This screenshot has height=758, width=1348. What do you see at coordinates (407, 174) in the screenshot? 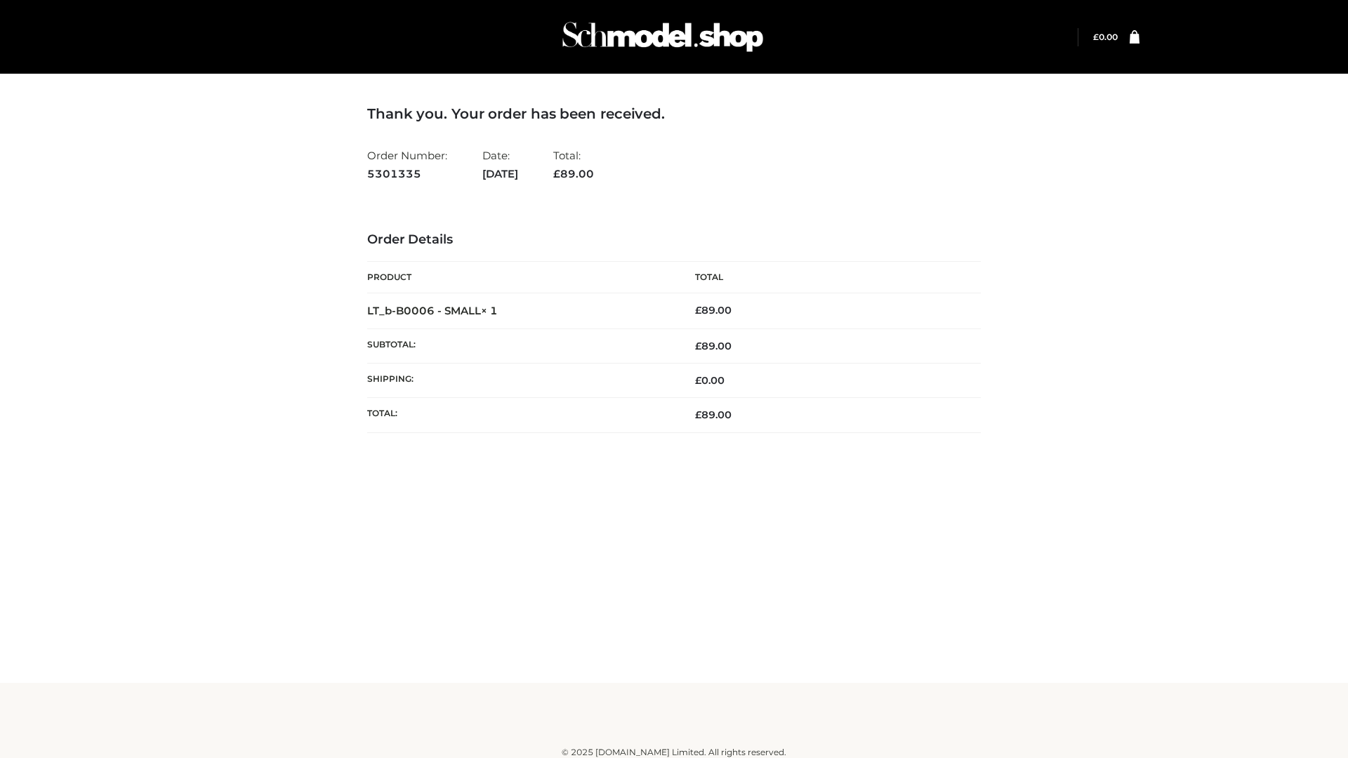
I see `strong: 5301335` at bounding box center [407, 174].